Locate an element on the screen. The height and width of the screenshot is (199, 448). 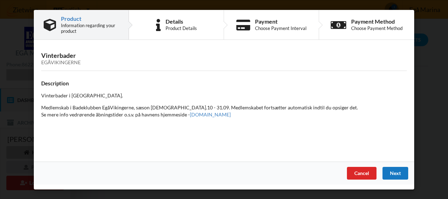
div: Next is located at coordinates (395, 173).